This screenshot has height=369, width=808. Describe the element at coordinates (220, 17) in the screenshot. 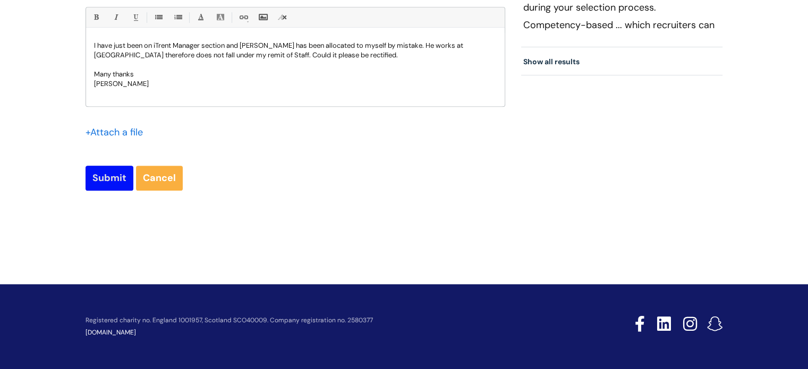

I see `a: Back Color` at that location.